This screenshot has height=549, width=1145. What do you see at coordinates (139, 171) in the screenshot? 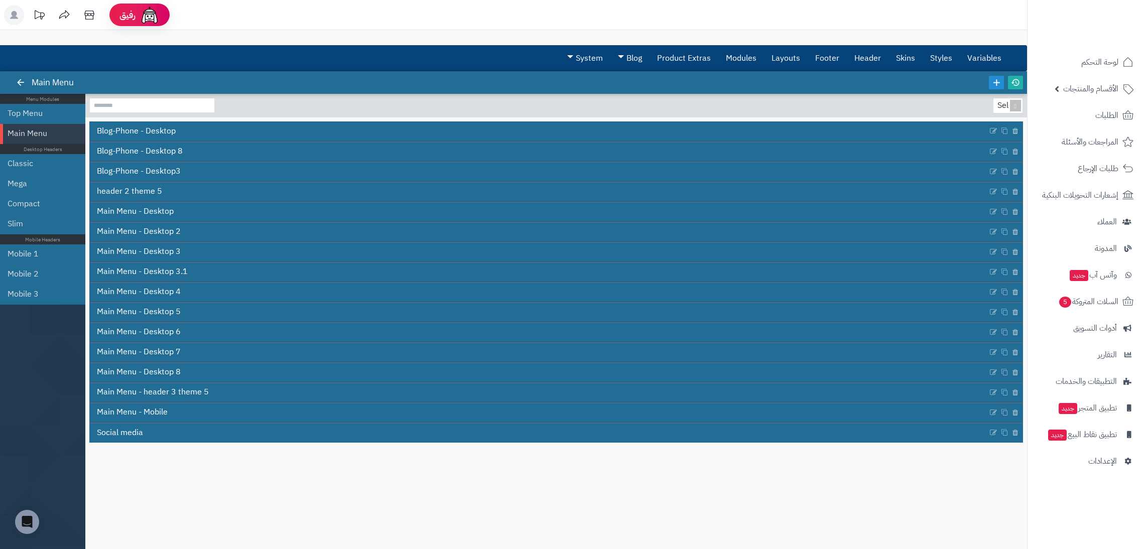
I see `span: Blog-Phone - Desktop3` at bounding box center [139, 171].